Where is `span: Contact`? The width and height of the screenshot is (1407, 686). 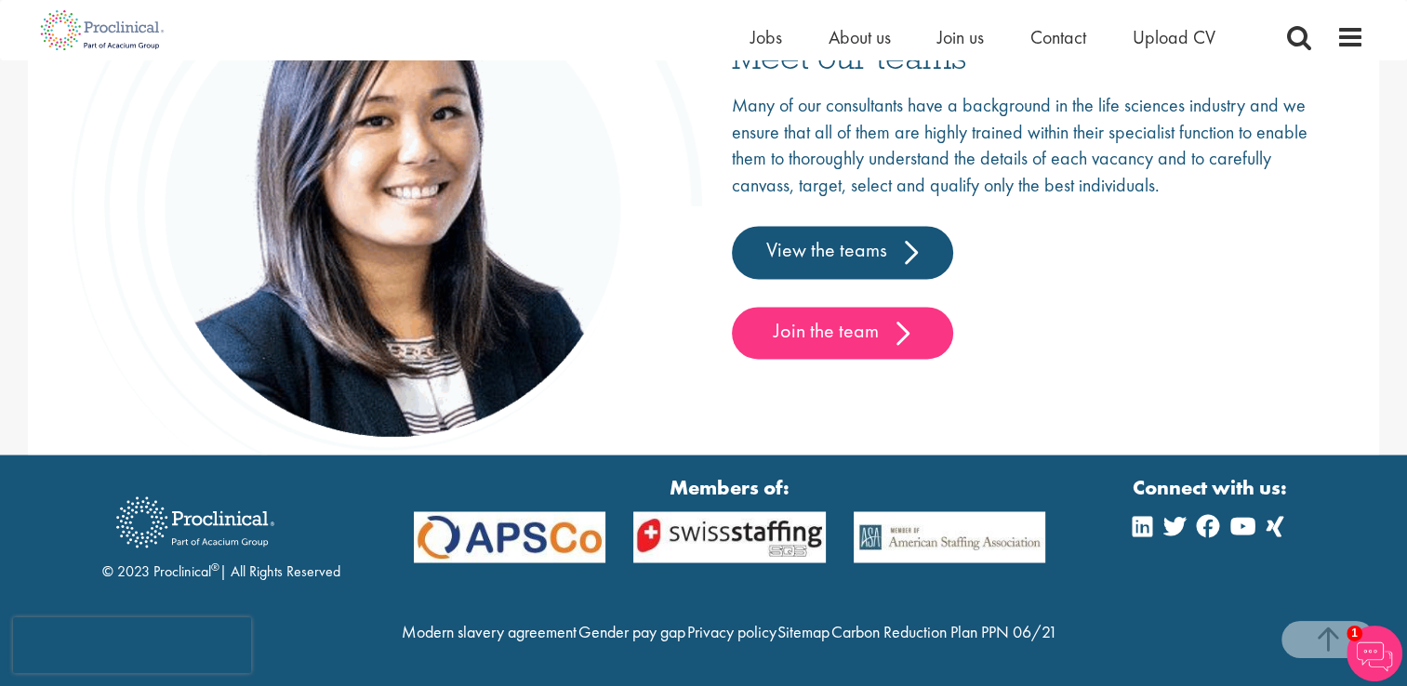 span: Contact is located at coordinates (1058, 37).